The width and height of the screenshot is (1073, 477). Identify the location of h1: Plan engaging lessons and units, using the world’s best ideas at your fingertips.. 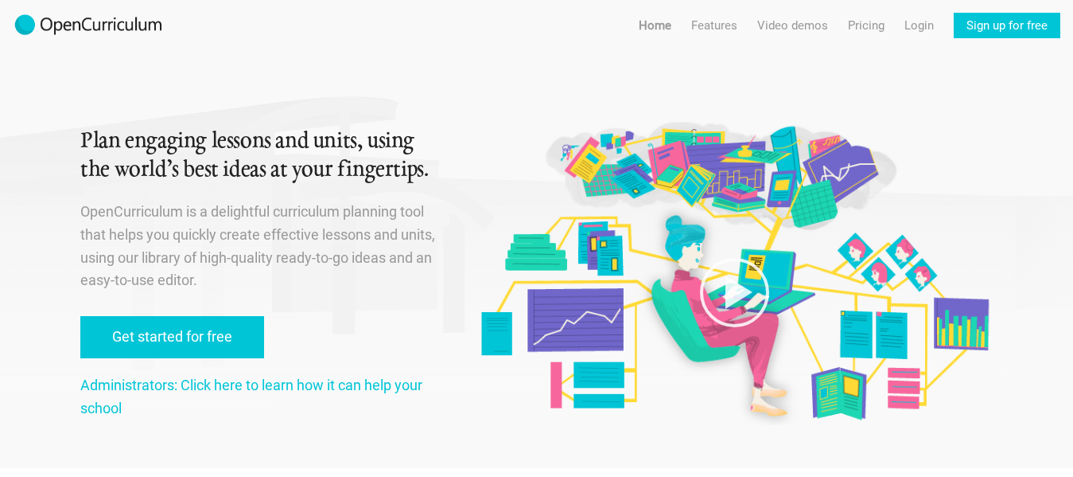
(259, 156).